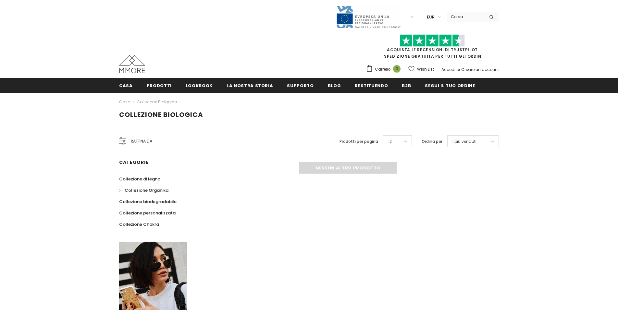 This screenshot has width=618, height=310. Describe the element at coordinates (368, 17) in the screenshot. I see `img: Javni Razpis` at that location.